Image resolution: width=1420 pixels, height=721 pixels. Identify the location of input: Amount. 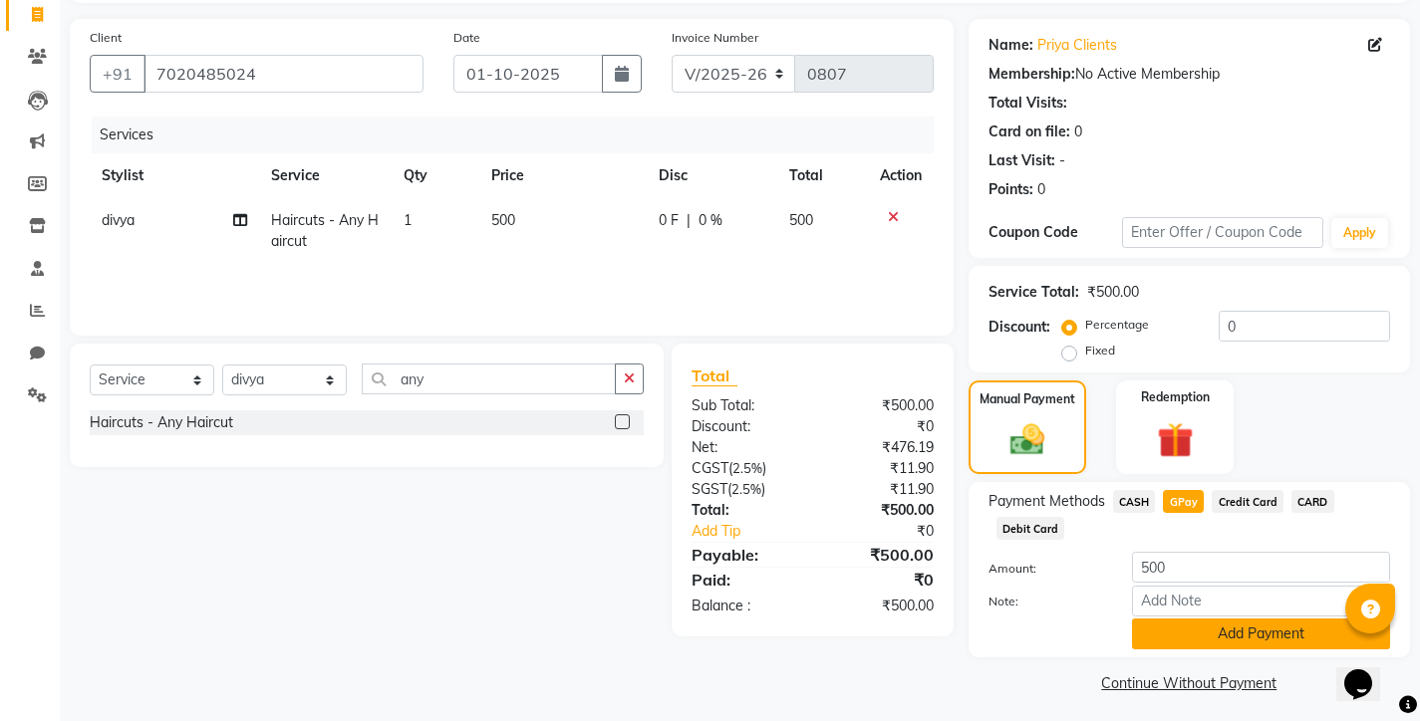
(1260, 567).